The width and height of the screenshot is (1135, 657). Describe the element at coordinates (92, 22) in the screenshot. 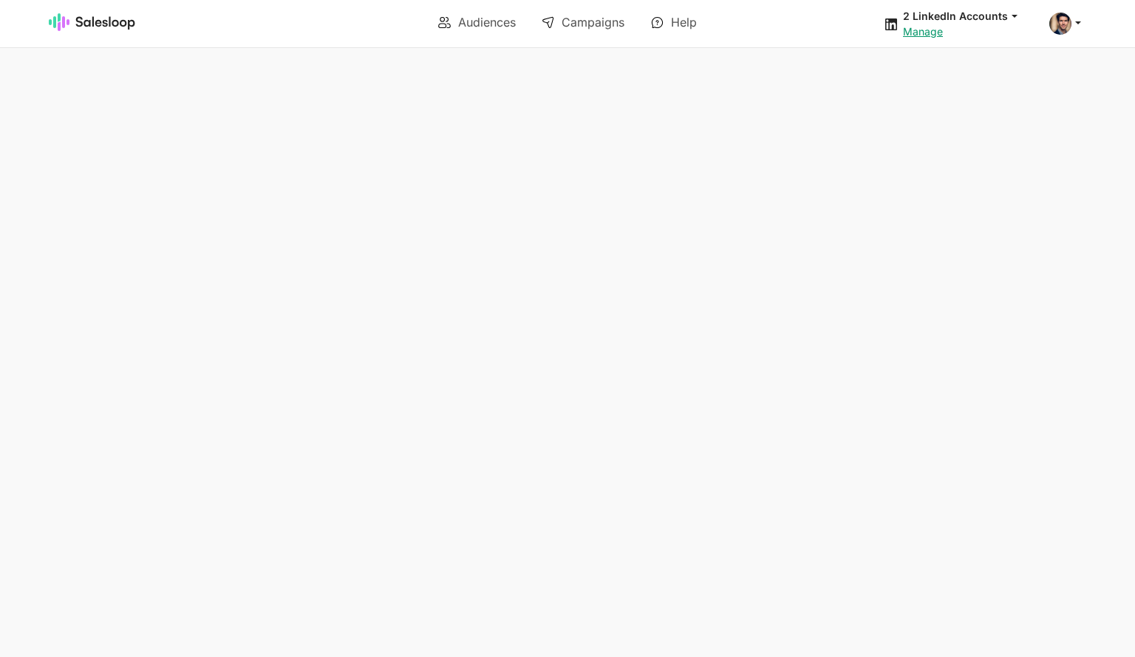

I see `img: Salesloop` at that location.